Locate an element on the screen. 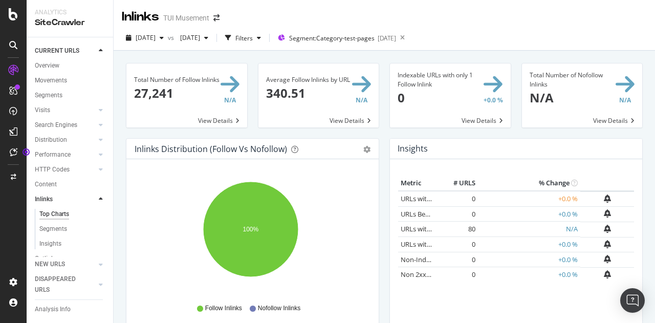 The width and height of the screenshot is (655, 323). div: Insights is located at coordinates (50, 244).